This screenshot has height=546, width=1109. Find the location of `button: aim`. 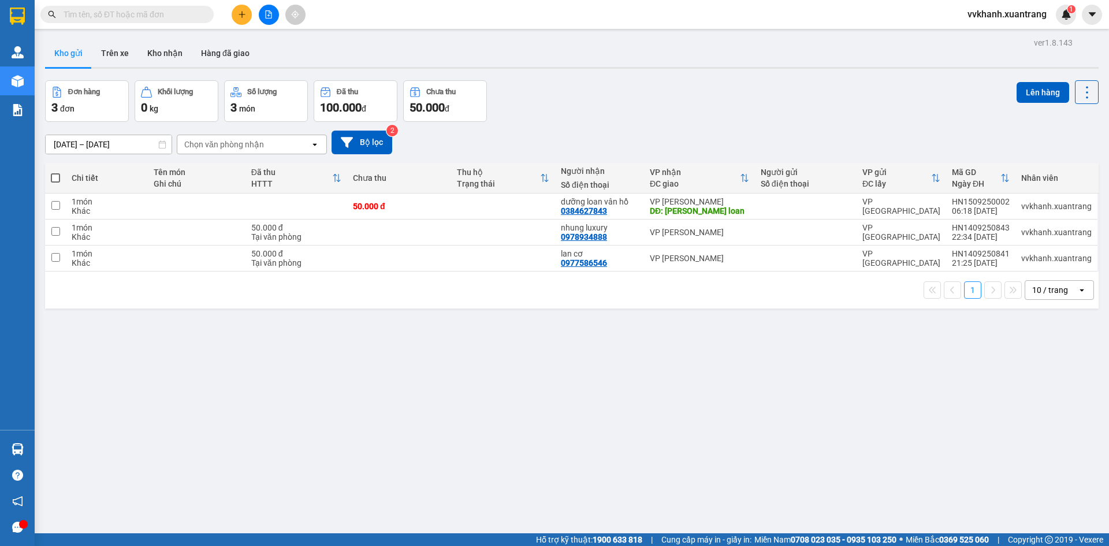

button: aim is located at coordinates (295, 14).